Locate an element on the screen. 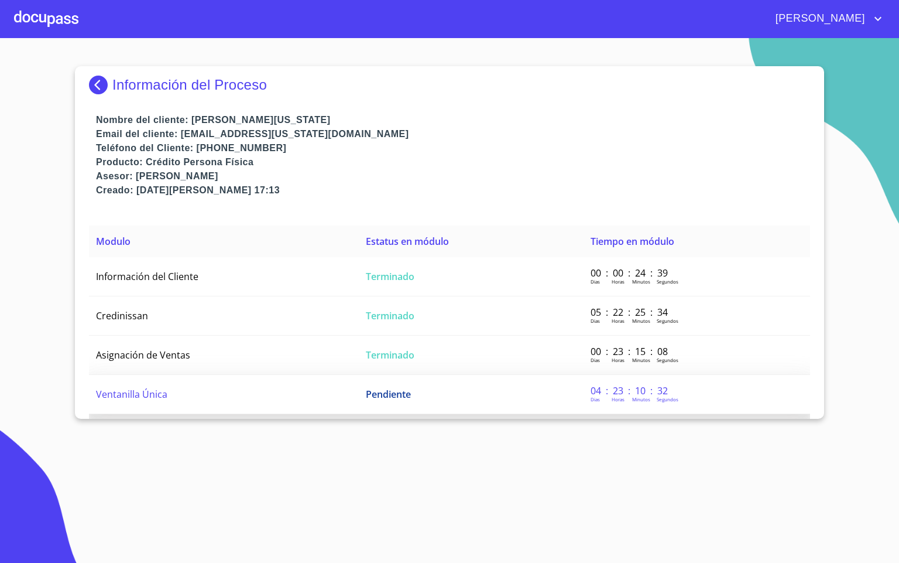  span: Estatus en módulo is located at coordinates (407, 241).